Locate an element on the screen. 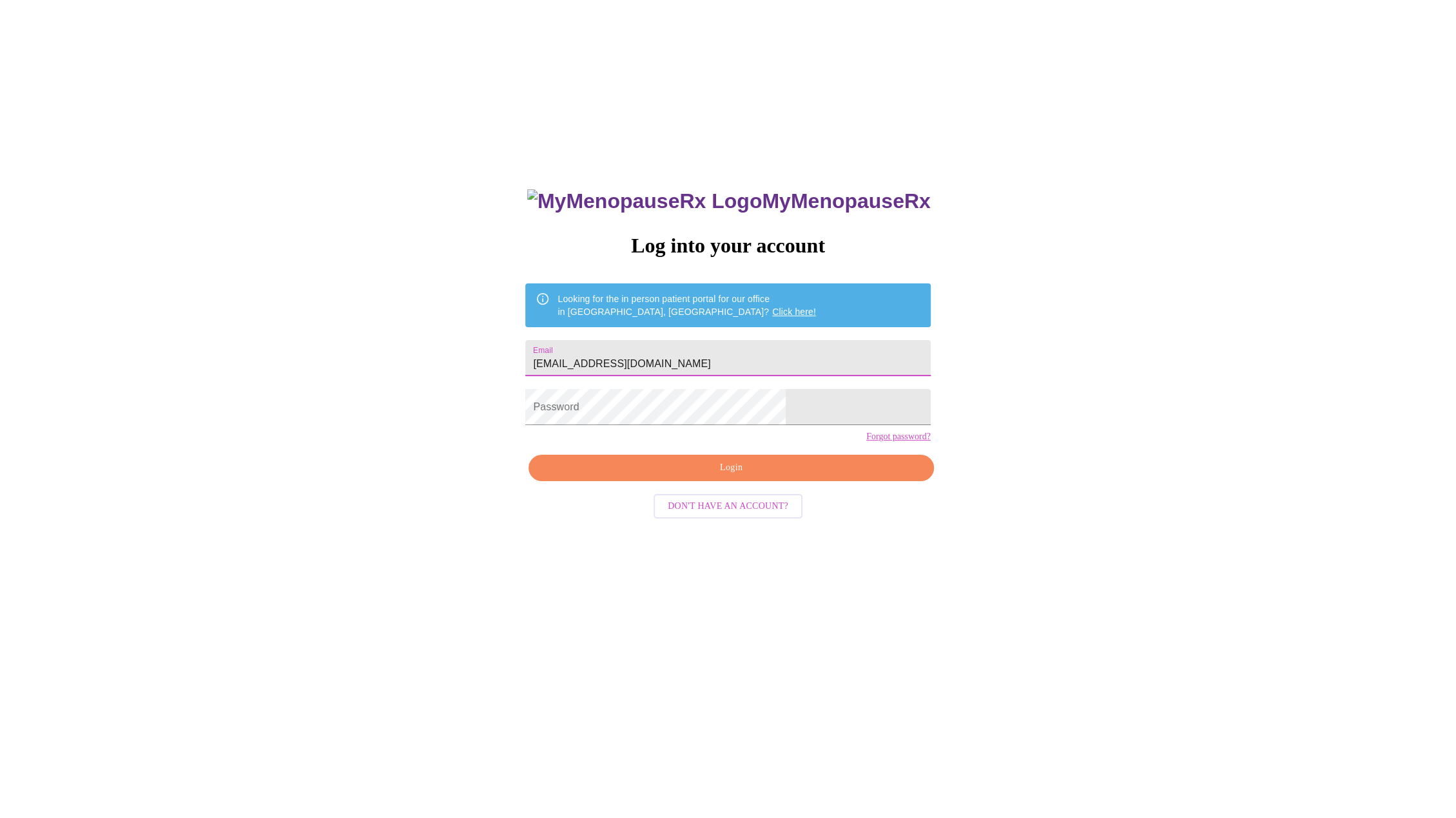  button: Login is located at coordinates (731, 468).